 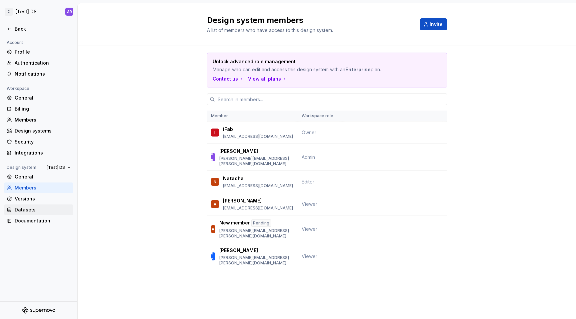 What do you see at coordinates (261, 223) in the screenshot?
I see `div: Pending` at bounding box center [261, 223].